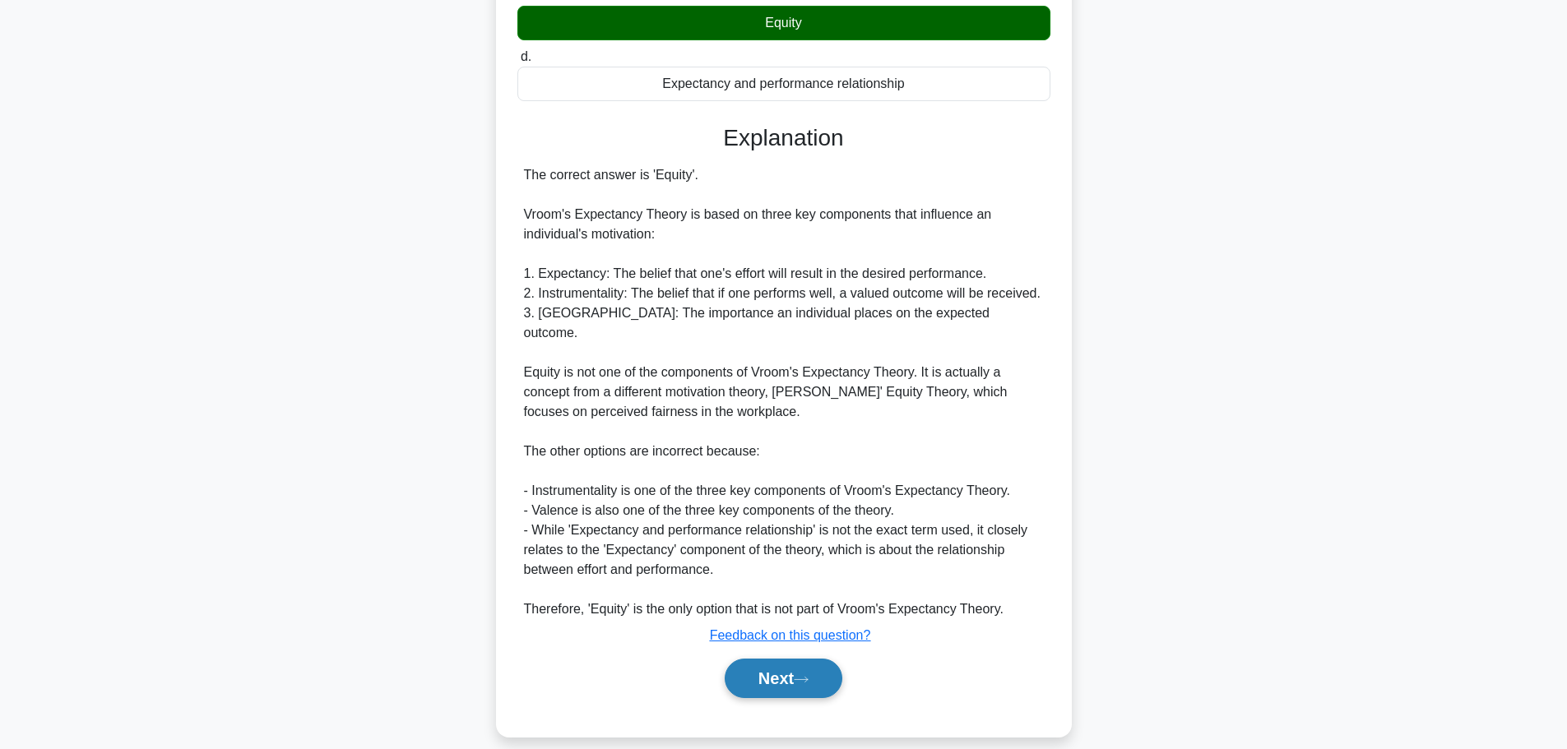 The height and width of the screenshot is (749, 1567). Describe the element at coordinates (783, 678) in the screenshot. I see `button: Next` at that location.